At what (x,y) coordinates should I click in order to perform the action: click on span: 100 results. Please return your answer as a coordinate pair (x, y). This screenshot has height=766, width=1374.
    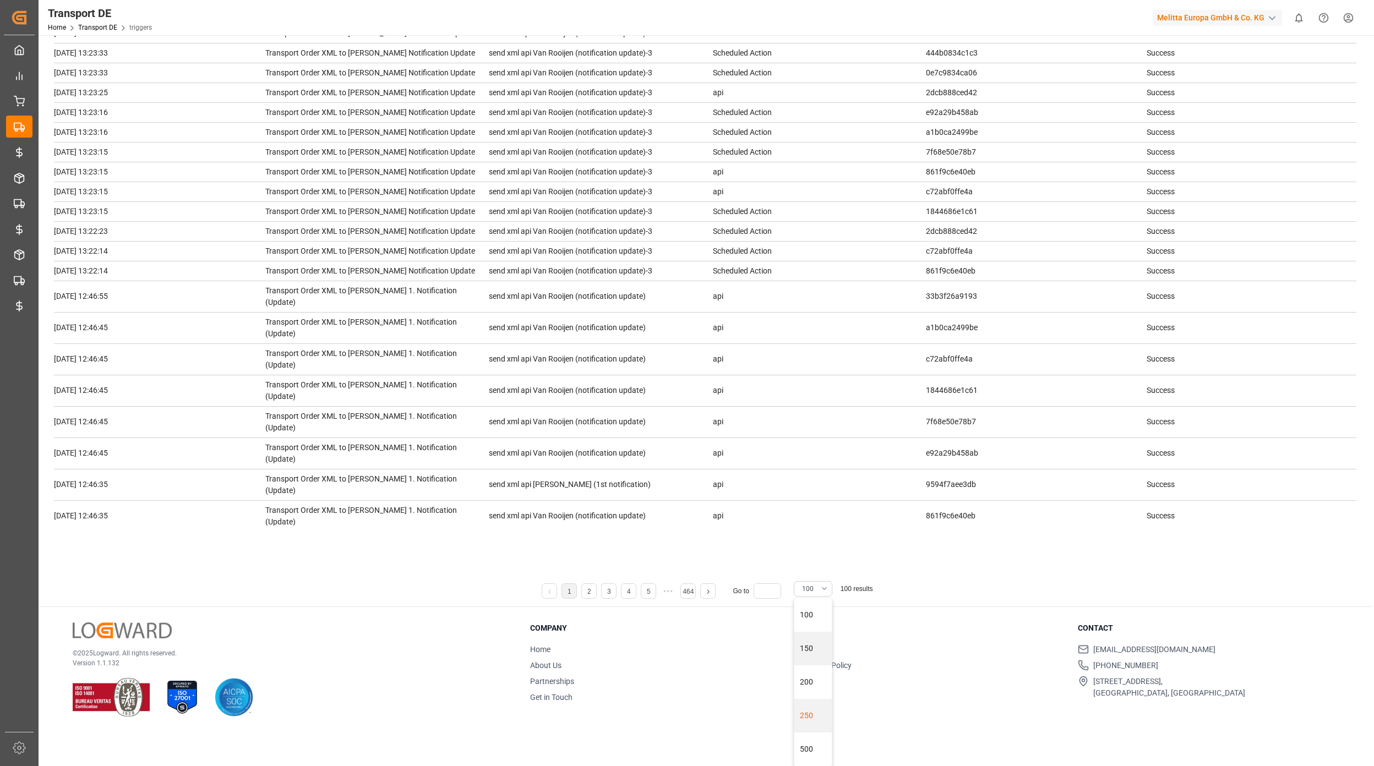
    Looking at the image, I should click on (857, 589).